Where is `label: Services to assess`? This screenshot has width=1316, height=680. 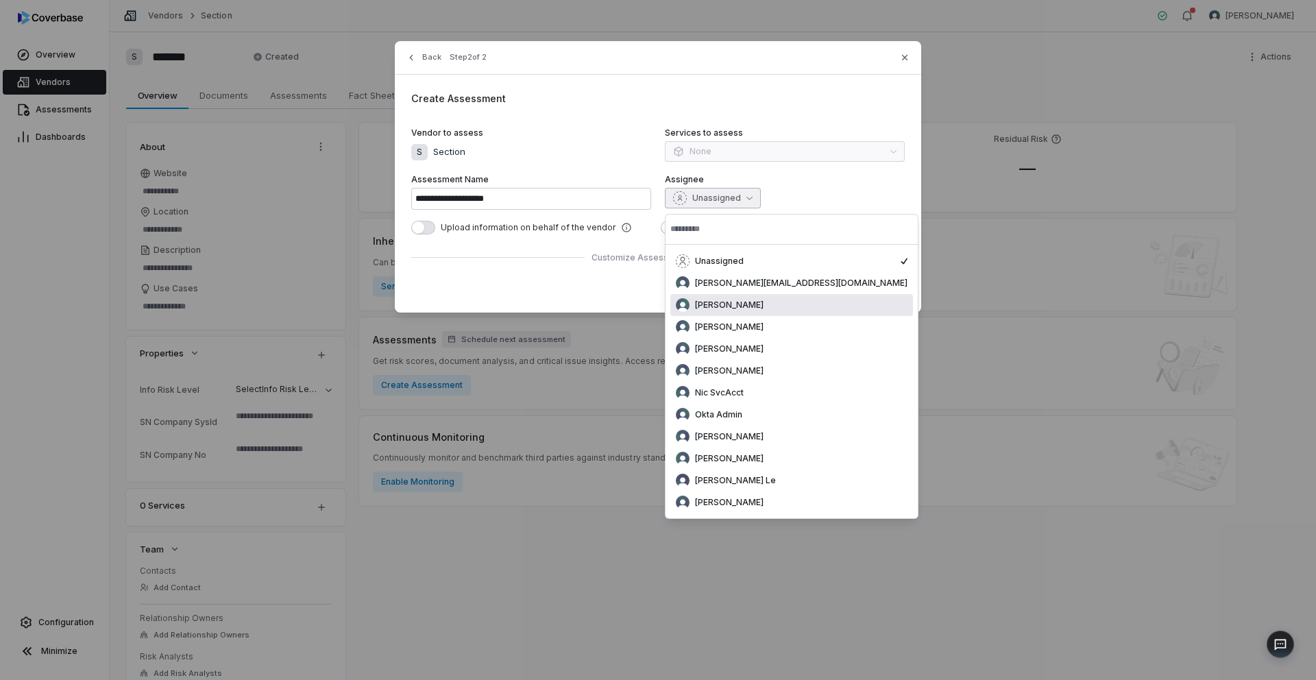
label: Services to assess is located at coordinates (785, 133).